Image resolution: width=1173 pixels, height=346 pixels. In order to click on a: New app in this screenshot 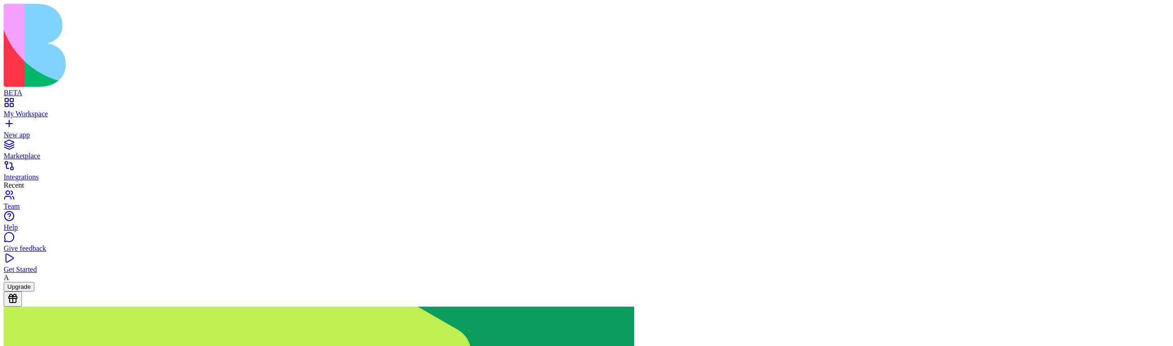, I will do `click(586, 131)`.